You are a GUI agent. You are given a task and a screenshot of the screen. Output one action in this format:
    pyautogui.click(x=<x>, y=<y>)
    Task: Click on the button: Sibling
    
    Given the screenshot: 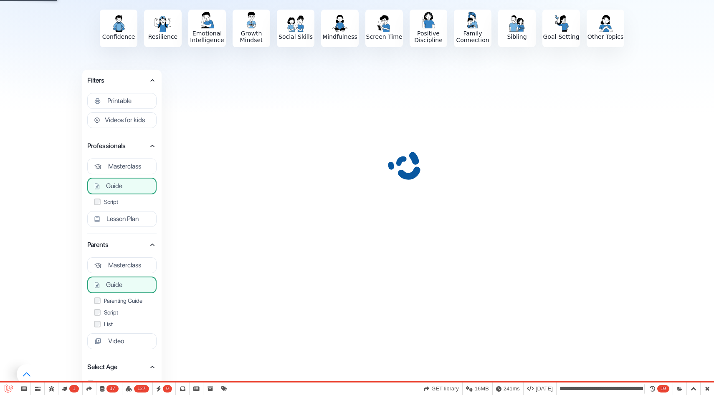 What is the action you would take?
    pyautogui.click(x=517, y=28)
    